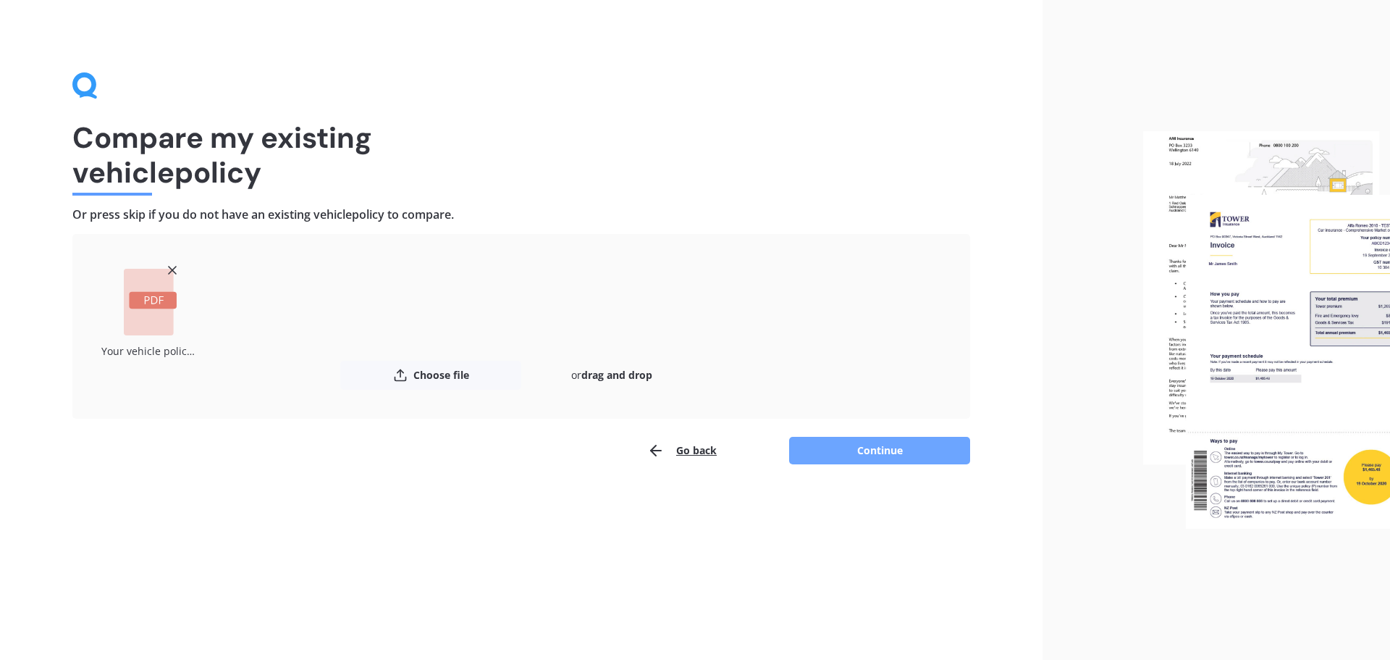 This screenshot has height=660, width=1390. Describe the element at coordinates (880, 450) in the screenshot. I see `button: Continue` at that location.